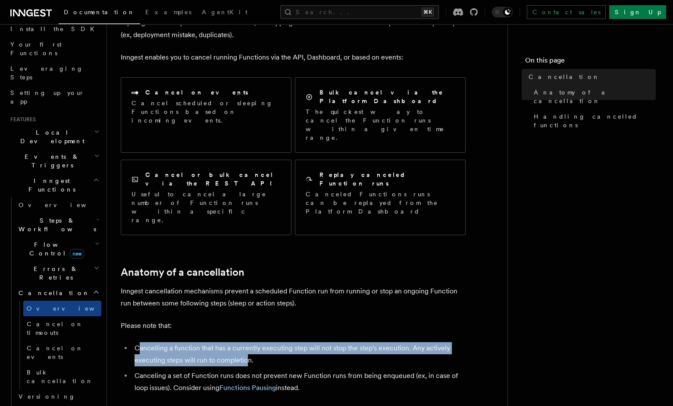  What do you see at coordinates (58, 396) in the screenshot?
I see `a: Versioning` at bounding box center [58, 396].